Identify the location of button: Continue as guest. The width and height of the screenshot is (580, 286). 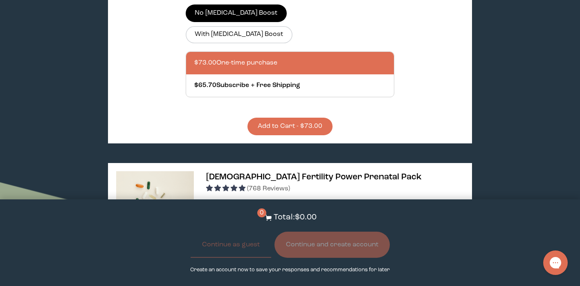
(231, 245).